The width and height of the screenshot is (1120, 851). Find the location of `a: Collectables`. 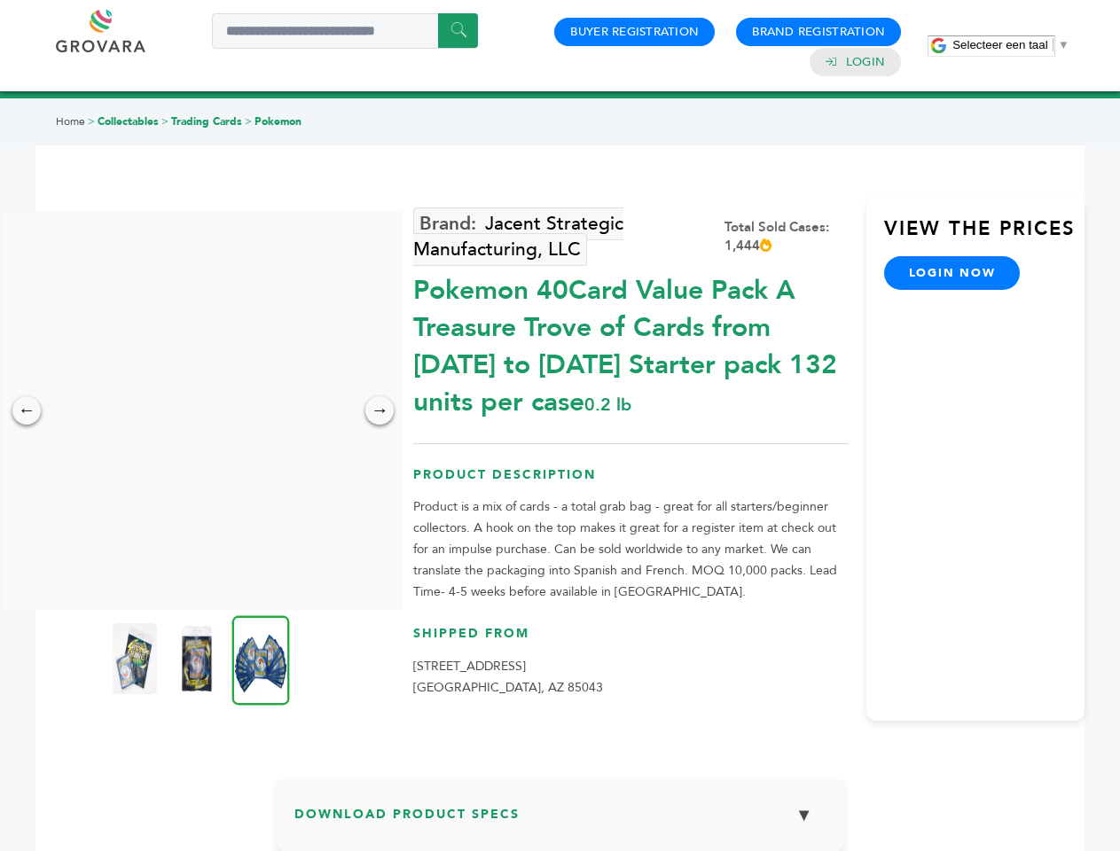

a: Collectables is located at coordinates (128, 121).